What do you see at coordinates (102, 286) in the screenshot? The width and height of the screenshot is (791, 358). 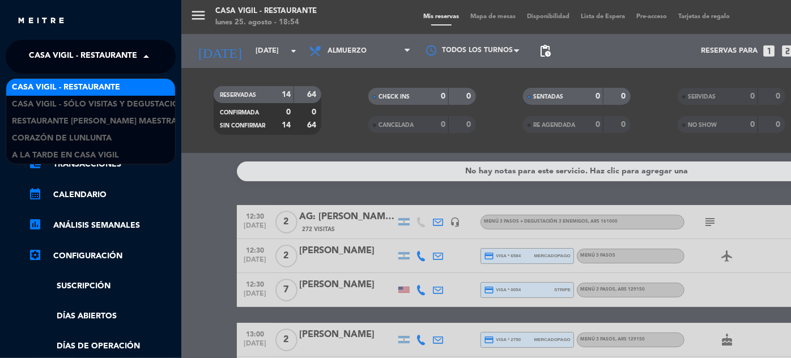 I see `a: Suscripción` at bounding box center [102, 286].